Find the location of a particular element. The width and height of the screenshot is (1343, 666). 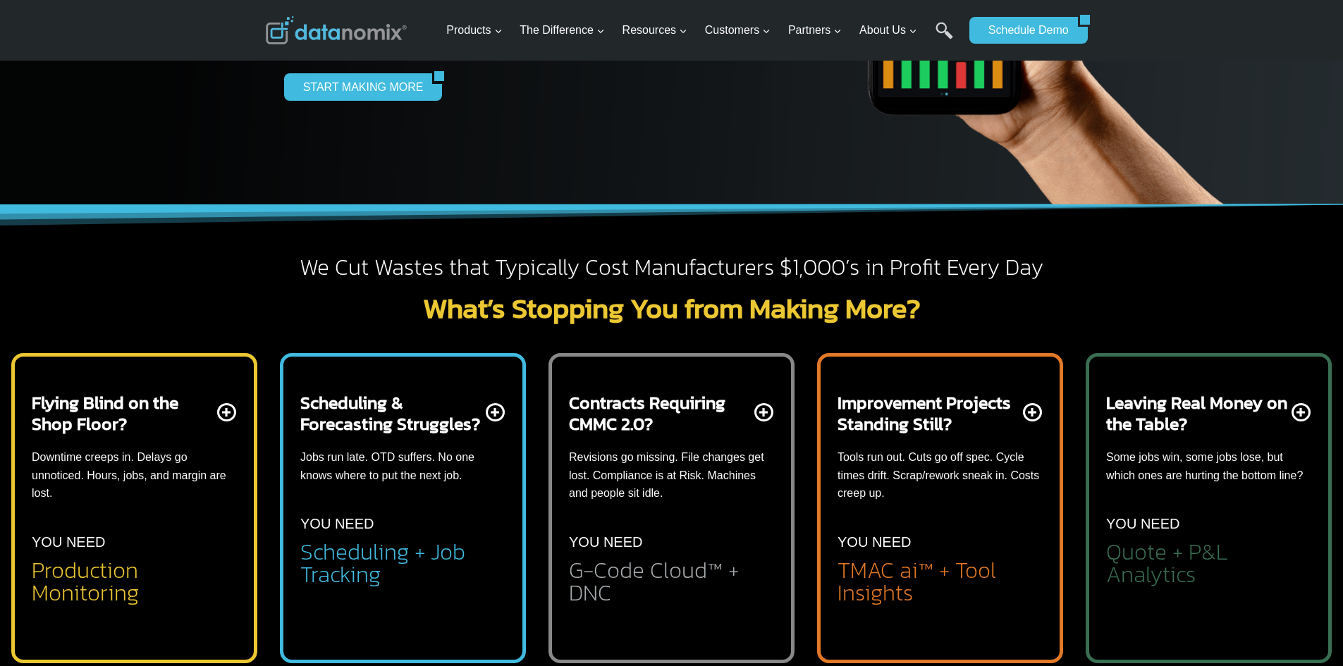

span: Customers is located at coordinates (737, 30).